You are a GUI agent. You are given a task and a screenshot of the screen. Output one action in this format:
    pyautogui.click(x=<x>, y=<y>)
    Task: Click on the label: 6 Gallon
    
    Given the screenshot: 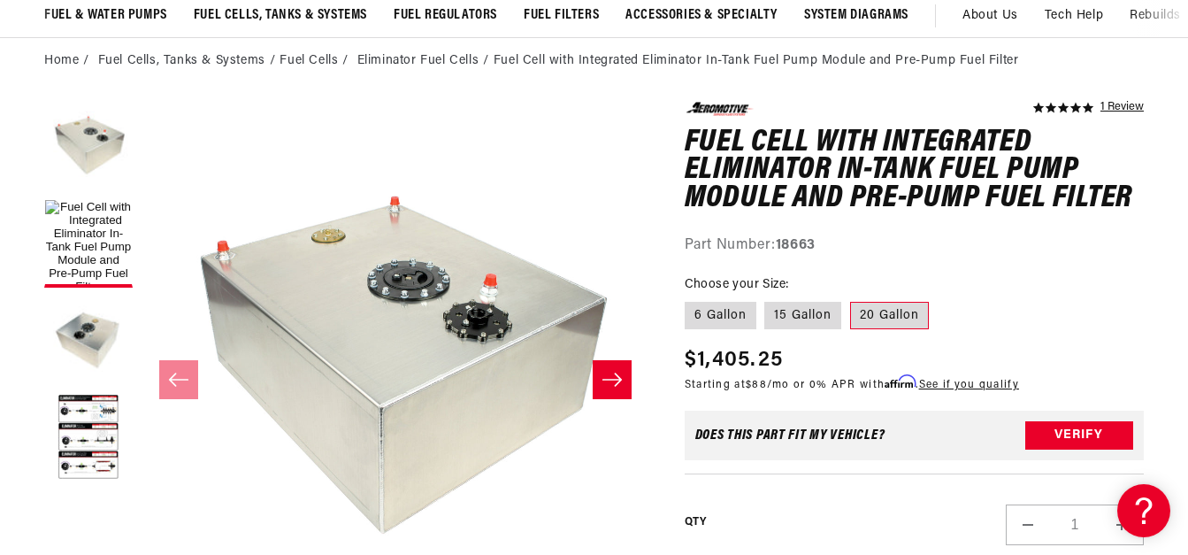 What is the action you would take?
    pyautogui.click(x=720, y=316)
    